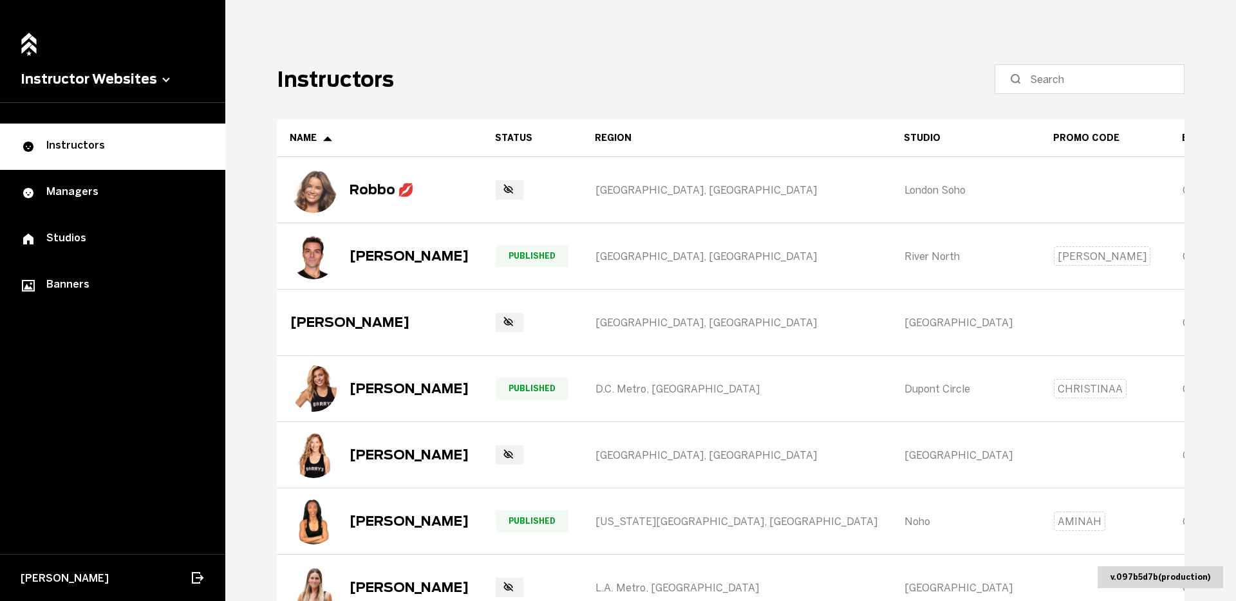  I want to click on th: Studio, so click(966, 138).